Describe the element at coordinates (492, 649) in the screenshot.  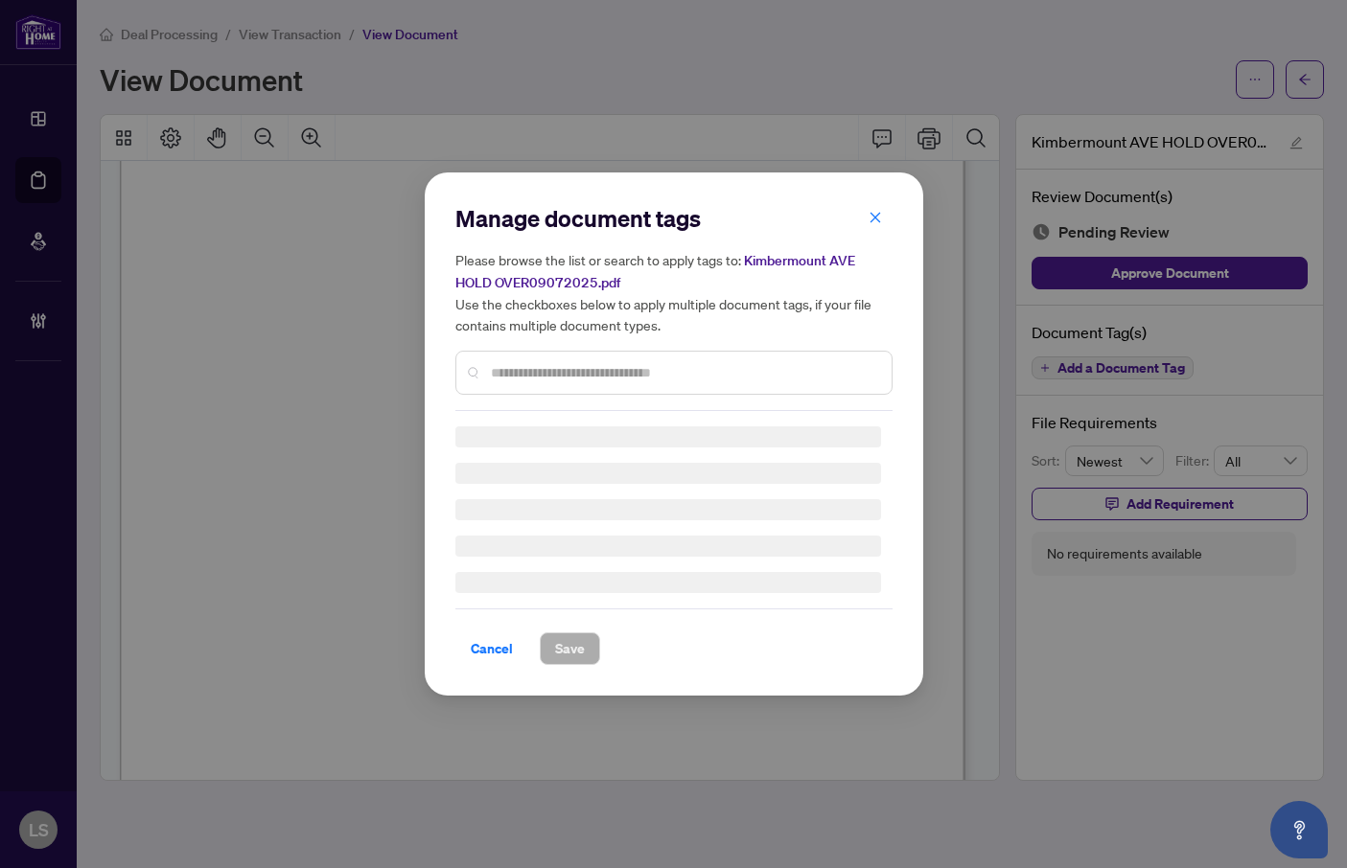
I see `span: Cancel` at that location.